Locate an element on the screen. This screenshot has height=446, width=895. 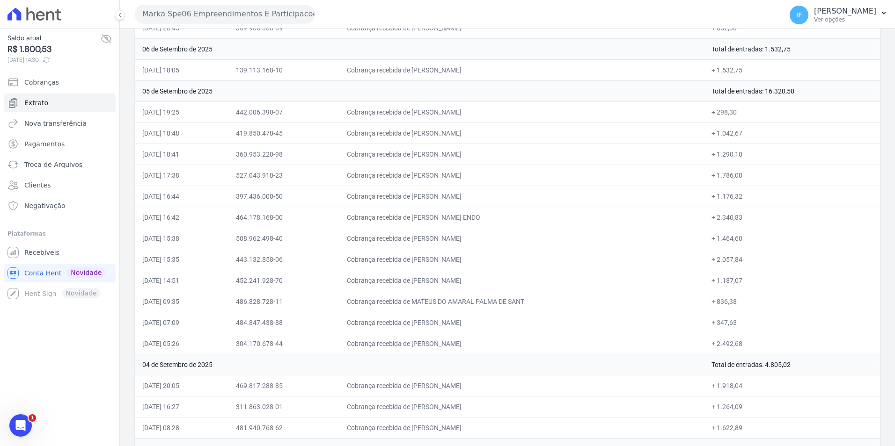
a: Conta Hent Novidade is located at coordinates (59, 273).